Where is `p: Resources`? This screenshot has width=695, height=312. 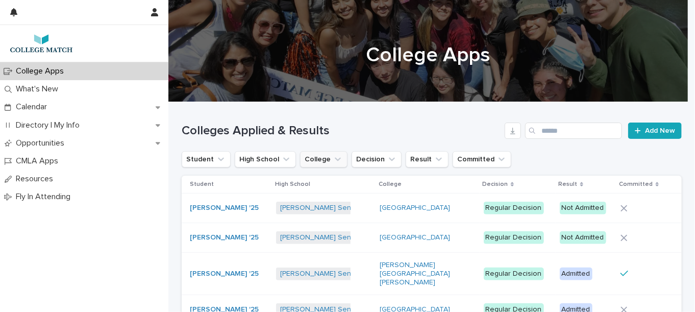 p: Resources is located at coordinates (36, 179).